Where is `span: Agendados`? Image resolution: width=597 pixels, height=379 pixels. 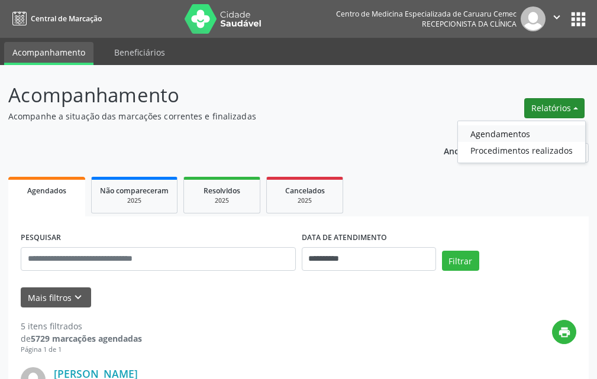 span: Agendados is located at coordinates (47, 191).